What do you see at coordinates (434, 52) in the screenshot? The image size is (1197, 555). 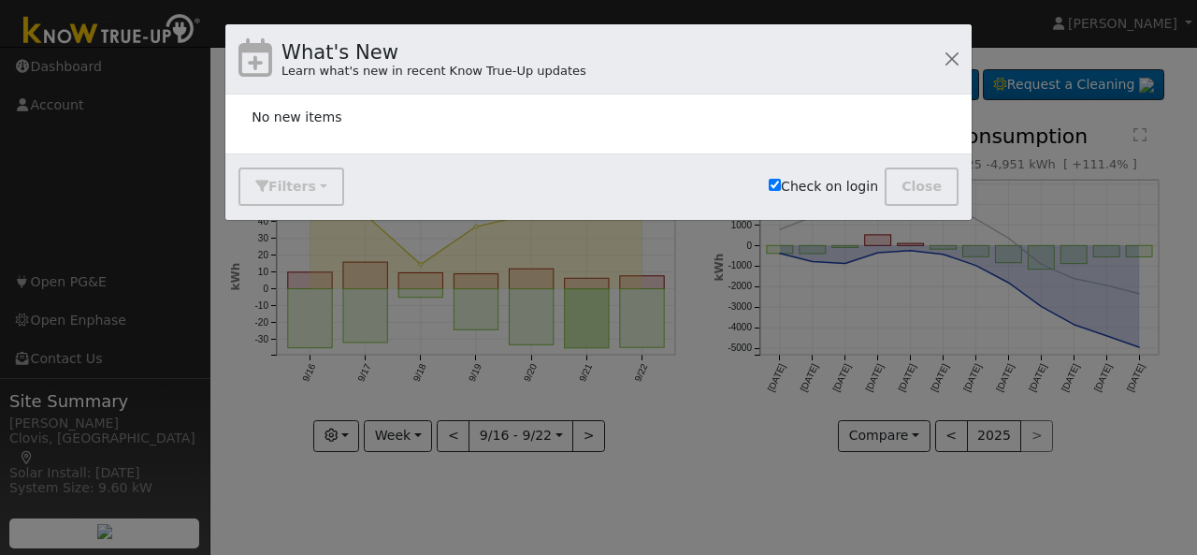 I see `h4: What's New` at bounding box center [434, 52].